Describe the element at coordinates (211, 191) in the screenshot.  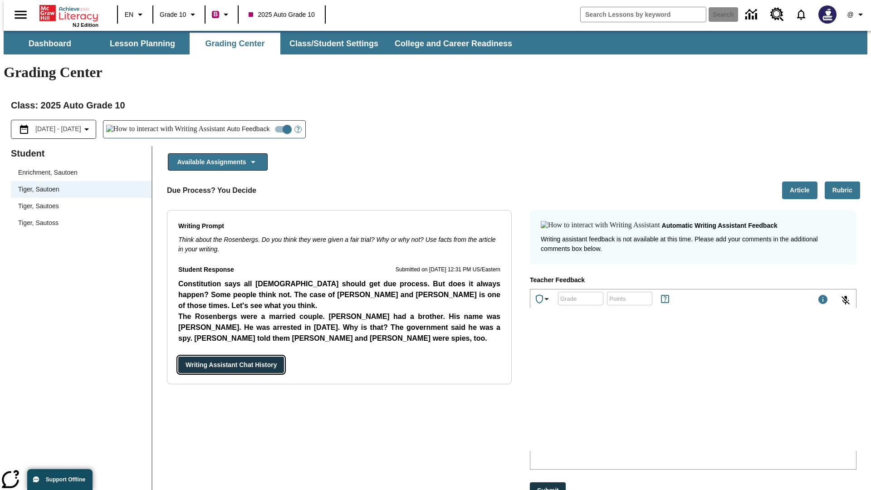
I see `p: Due Process? You Decide` at that location.